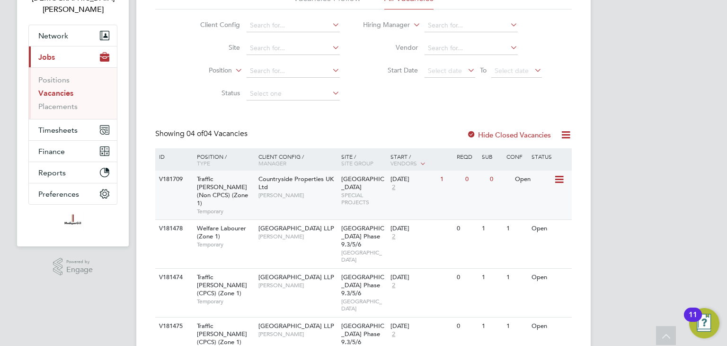  What do you see at coordinates (58, 106) in the screenshot?
I see `a: Placements` at bounding box center [58, 106].